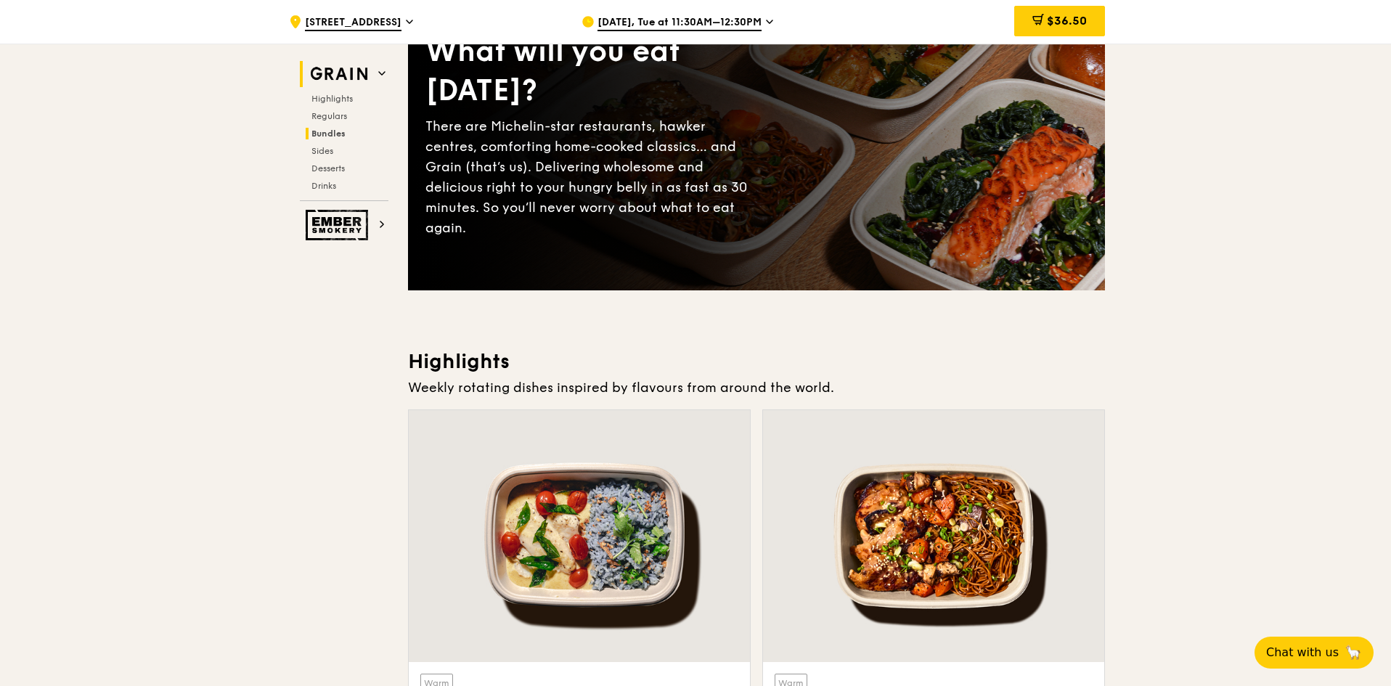 This screenshot has height=686, width=1391. Describe the element at coordinates (1067, 20) in the screenshot. I see `span: $36.50` at that location.